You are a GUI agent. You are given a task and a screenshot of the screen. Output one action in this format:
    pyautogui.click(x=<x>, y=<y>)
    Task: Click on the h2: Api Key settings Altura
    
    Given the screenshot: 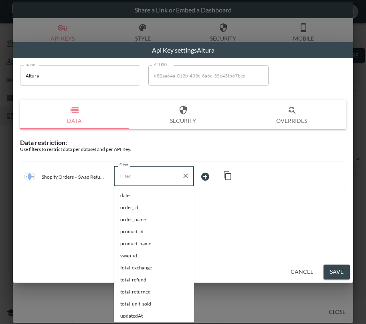 What is the action you would take?
    pyautogui.click(x=183, y=50)
    